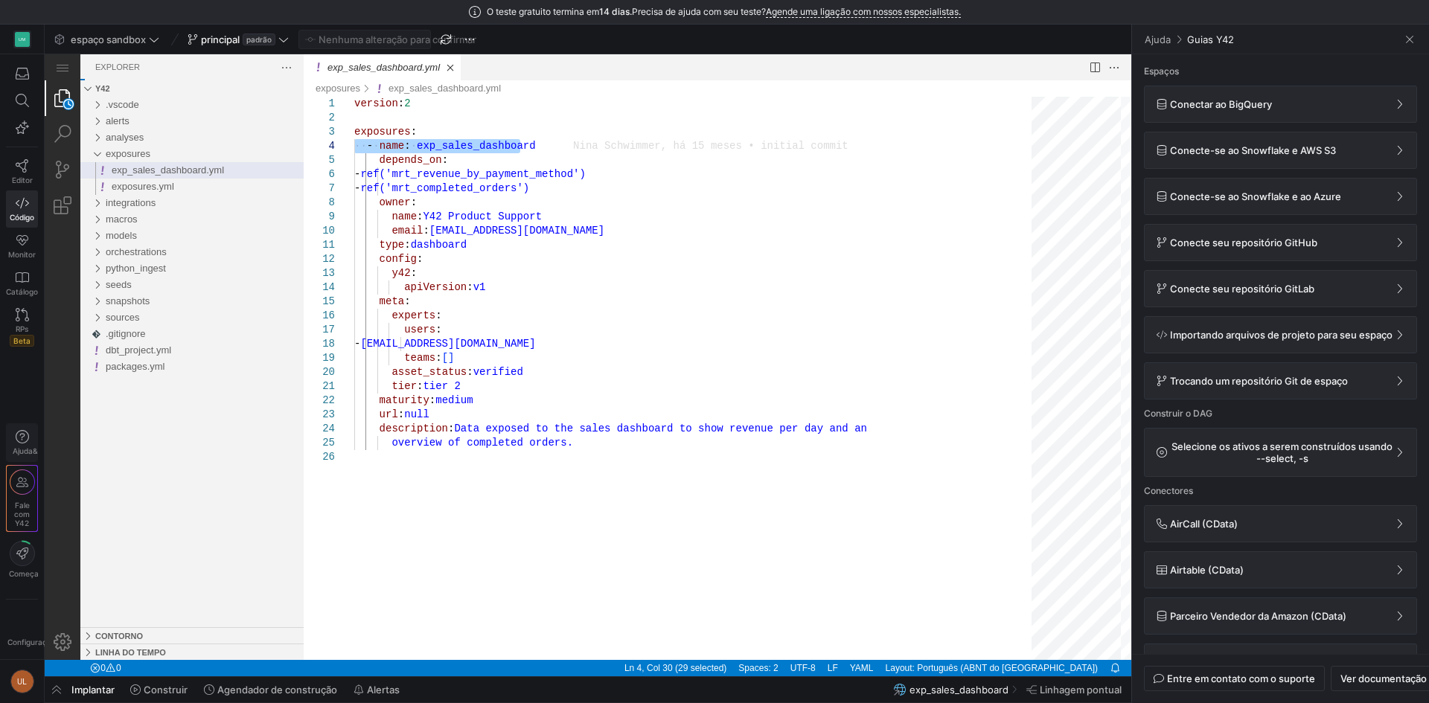 This screenshot has width=1429, height=703. Describe the element at coordinates (432, 92) in the screenshot. I see `span: exp_sales_dashboard` at that location.